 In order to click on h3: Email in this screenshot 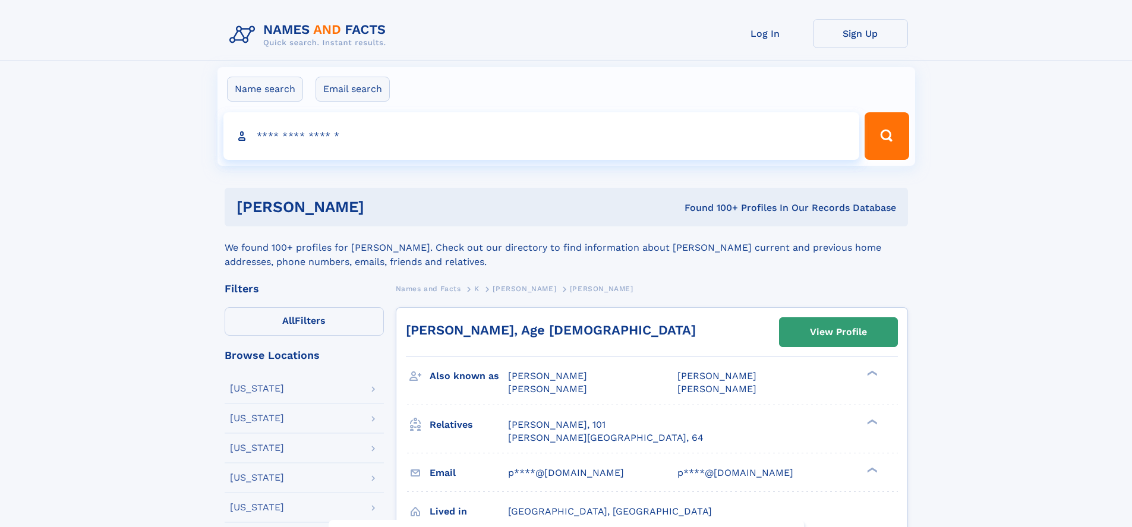, I will do `click(469, 473)`.